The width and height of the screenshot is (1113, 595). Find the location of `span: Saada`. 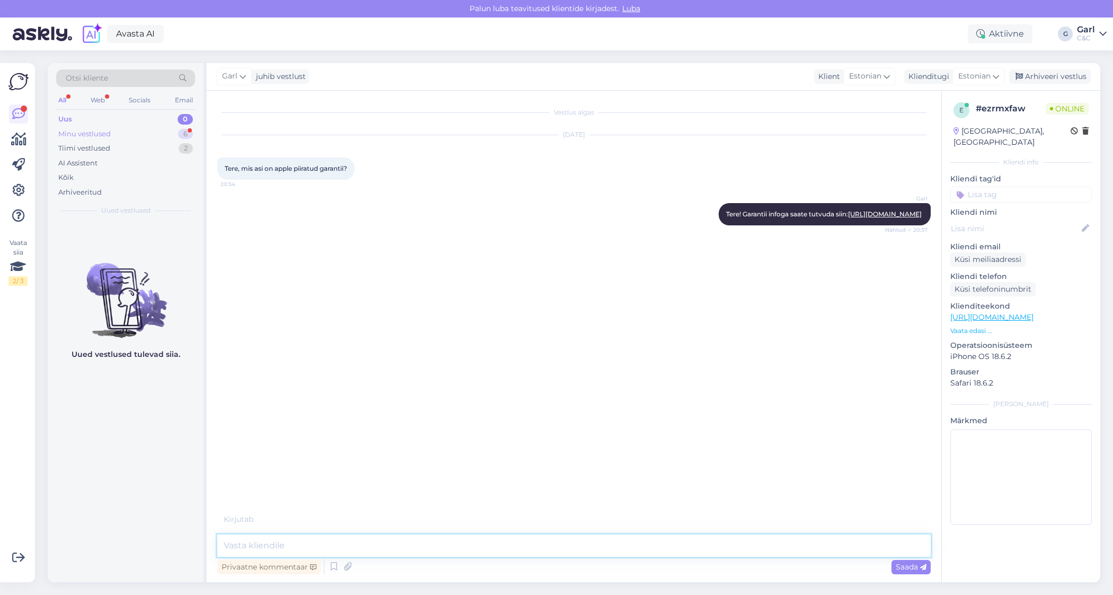

span: Saada is located at coordinates (911, 567).